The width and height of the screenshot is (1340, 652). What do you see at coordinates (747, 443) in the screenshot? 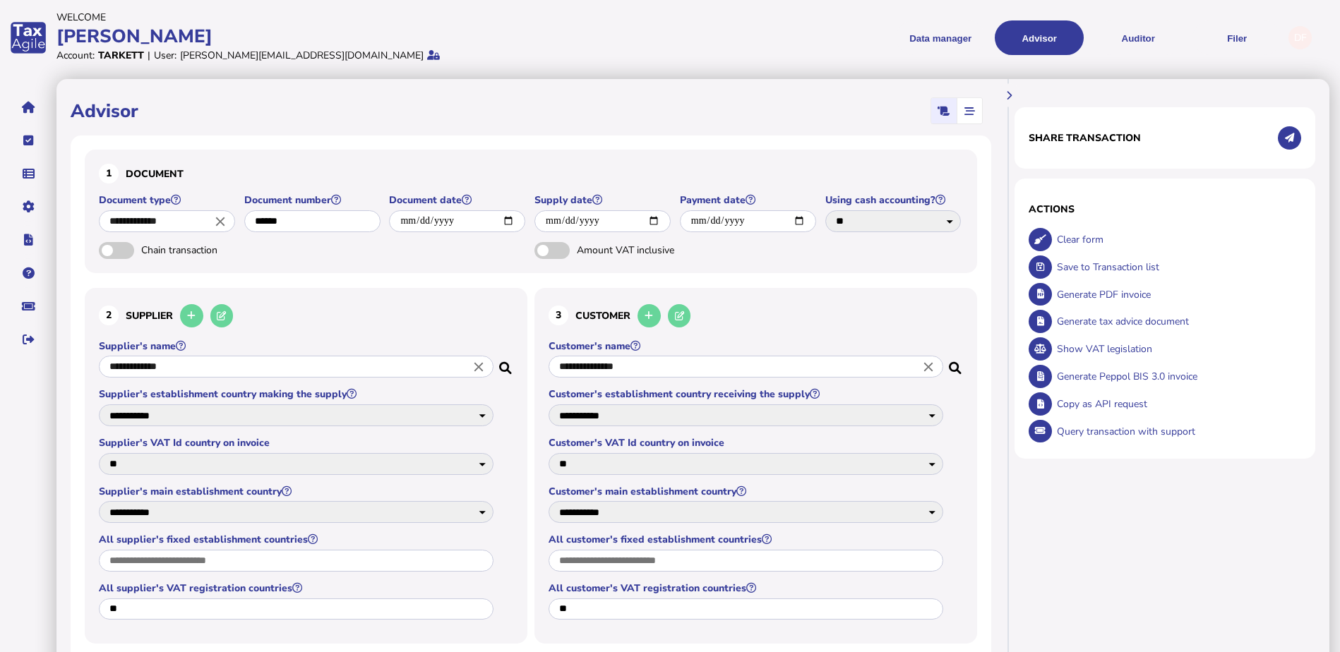
I see `label: Customer's VAT Id country on invoice` at bounding box center [747, 443].